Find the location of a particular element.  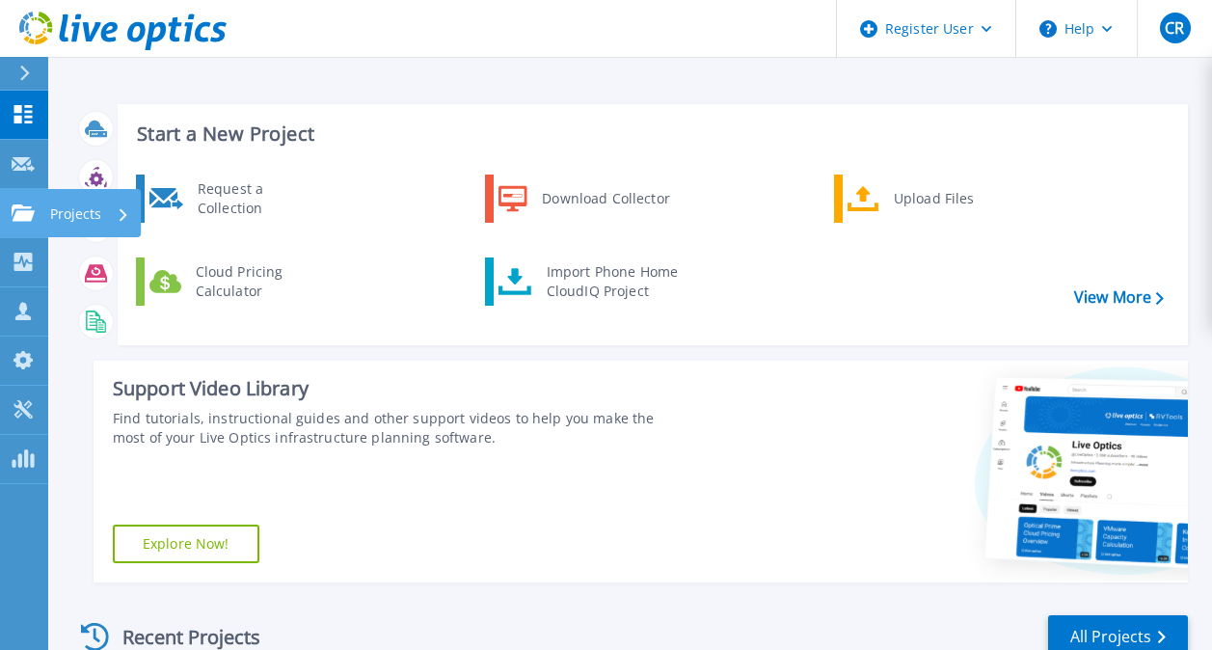

h3: Start a New Project is located at coordinates (650, 134).